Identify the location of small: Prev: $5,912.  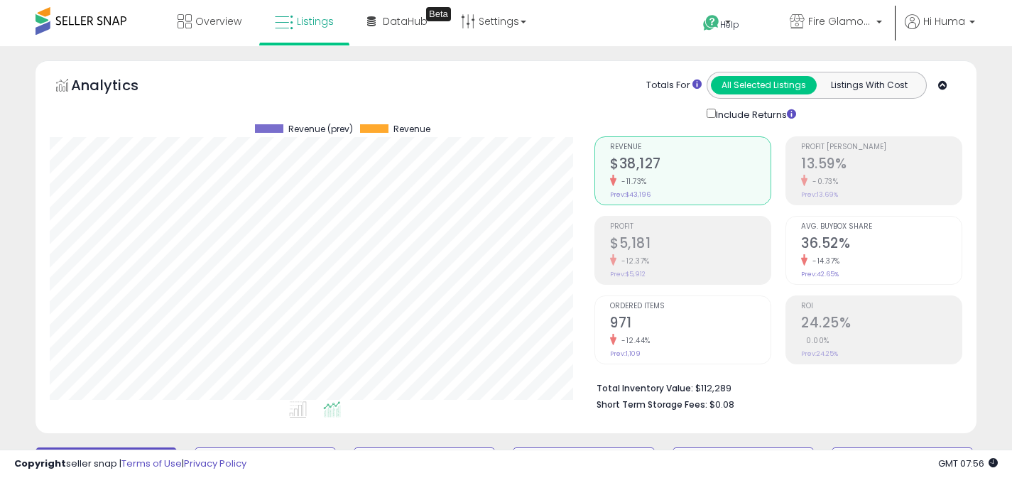
(628, 274).